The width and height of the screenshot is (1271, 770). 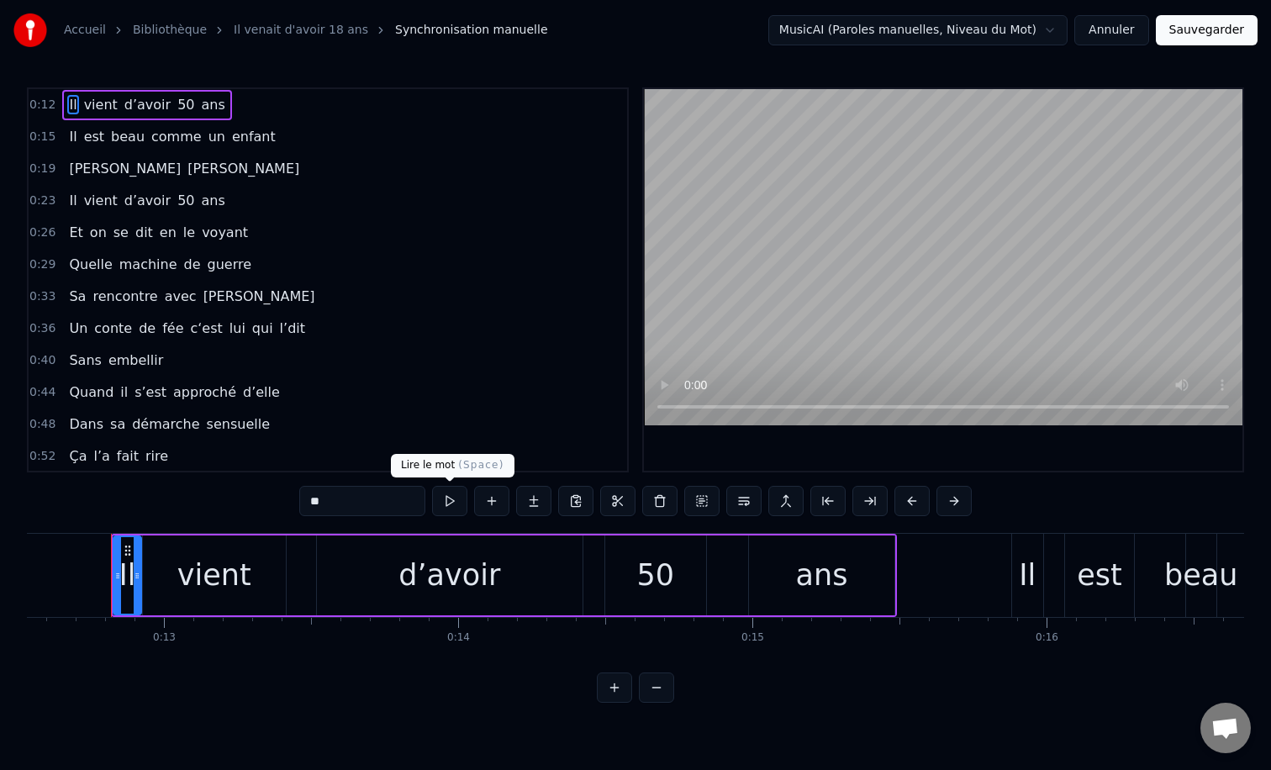 What do you see at coordinates (148, 264) in the screenshot?
I see `span: machine` at bounding box center [148, 264].